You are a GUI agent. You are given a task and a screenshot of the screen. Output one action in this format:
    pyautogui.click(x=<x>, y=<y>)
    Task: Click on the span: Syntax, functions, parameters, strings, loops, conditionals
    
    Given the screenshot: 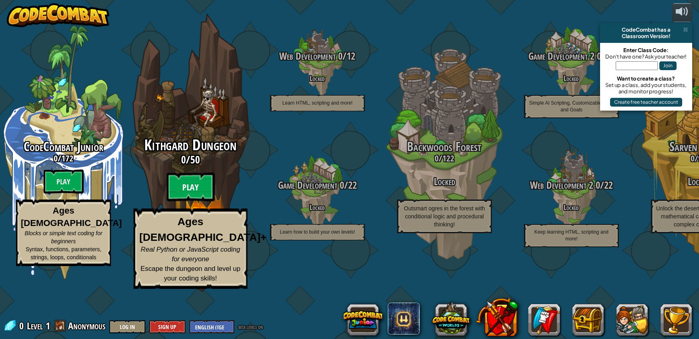 What is the action you would take?
    pyautogui.click(x=63, y=253)
    